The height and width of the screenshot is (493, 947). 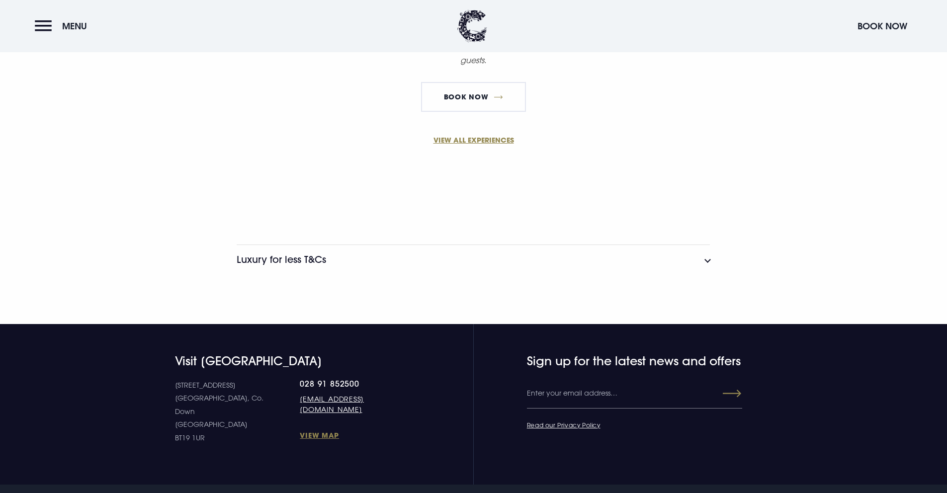 I want to click on button: Book Now, so click(x=882, y=26).